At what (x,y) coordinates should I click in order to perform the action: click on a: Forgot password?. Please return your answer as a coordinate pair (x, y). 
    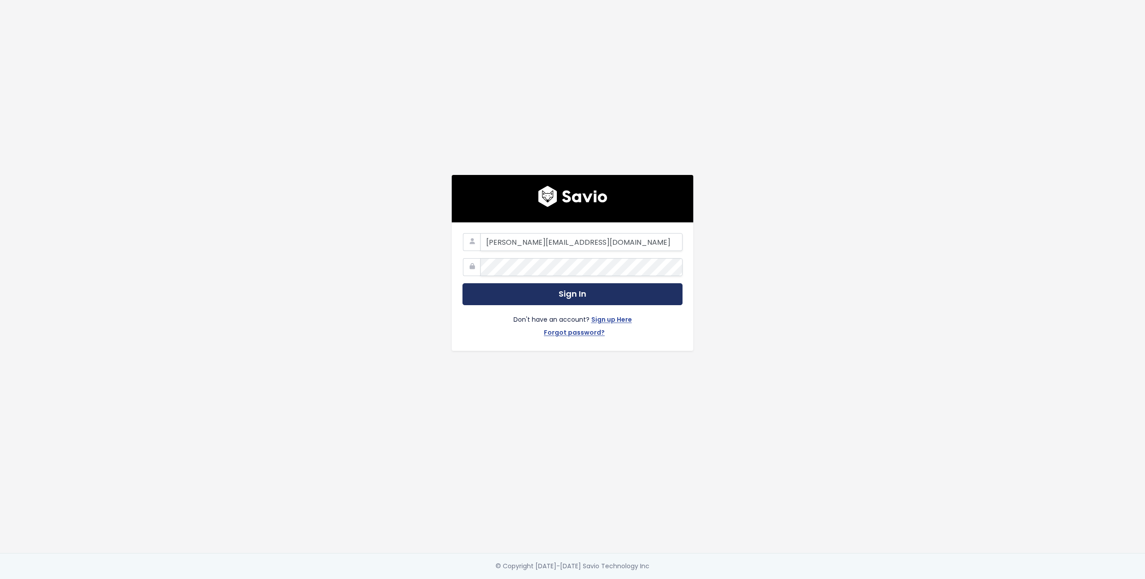
    Looking at the image, I should click on (575, 333).